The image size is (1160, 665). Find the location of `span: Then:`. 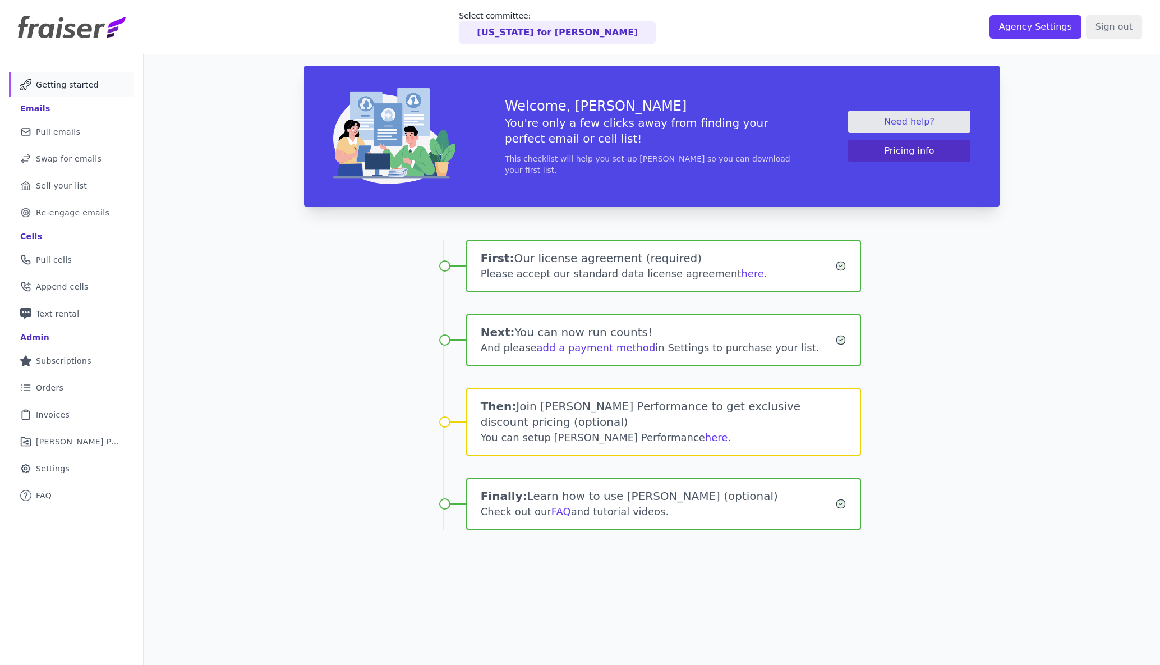

span: Then: is located at coordinates (499, 406).